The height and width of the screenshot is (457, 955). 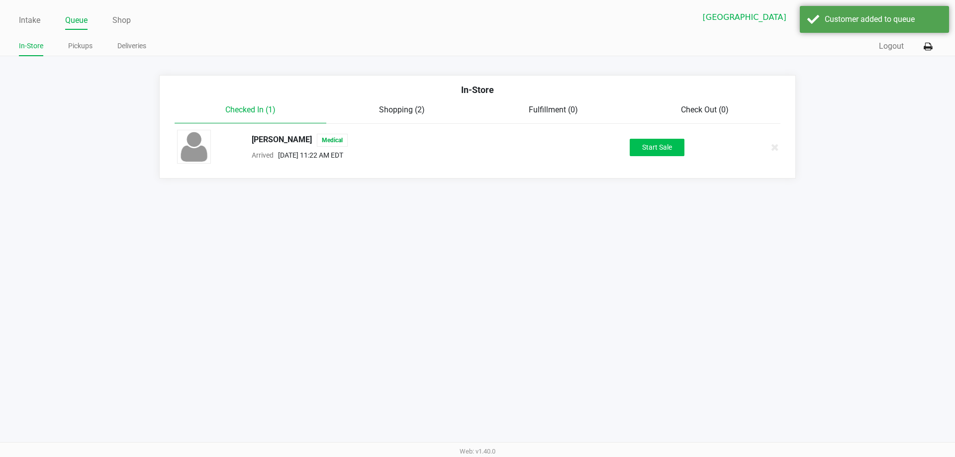 I want to click on span: Check Out (0), so click(x=704, y=109).